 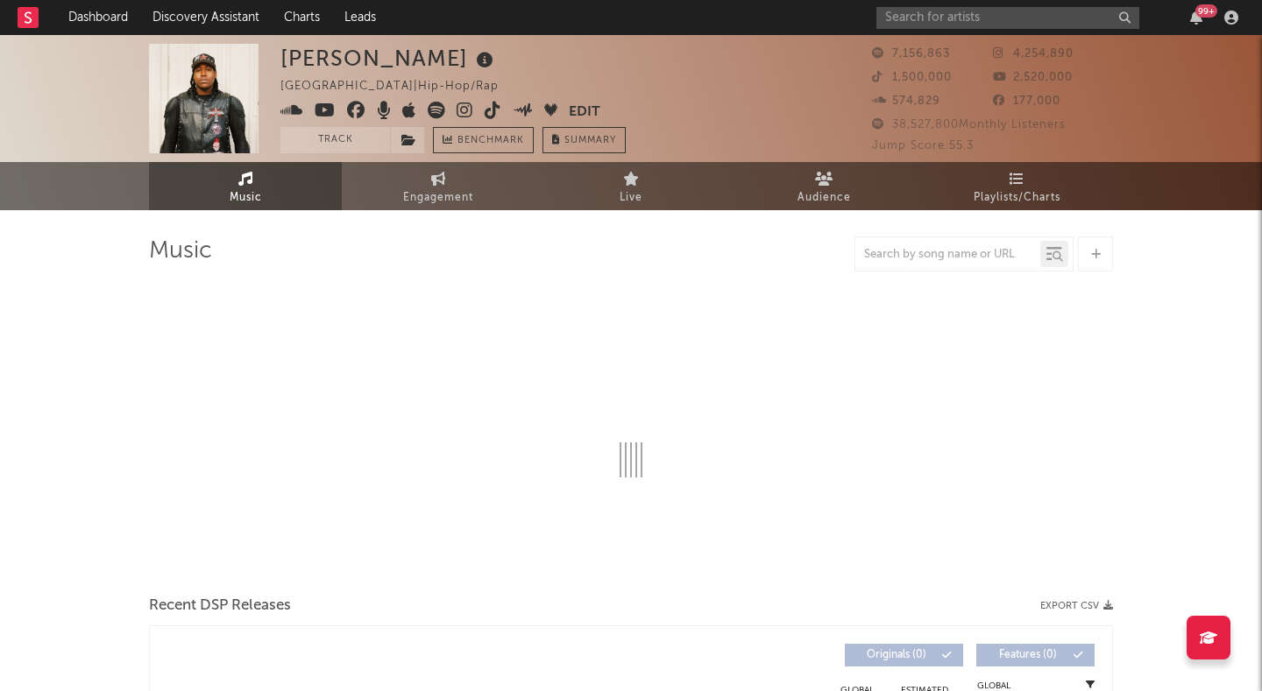 What do you see at coordinates (1032, 77) in the screenshot?
I see `span: 2,520,000` at bounding box center [1032, 77].